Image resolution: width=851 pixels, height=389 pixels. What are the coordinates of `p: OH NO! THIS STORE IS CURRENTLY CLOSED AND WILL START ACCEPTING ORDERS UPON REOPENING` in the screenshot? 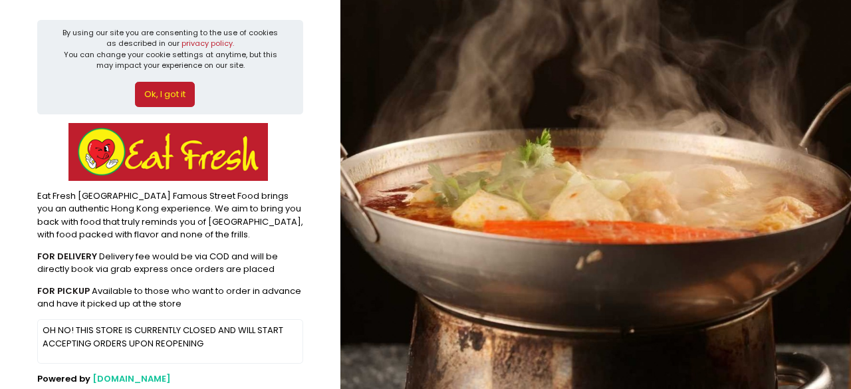 It's located at (170, 336).